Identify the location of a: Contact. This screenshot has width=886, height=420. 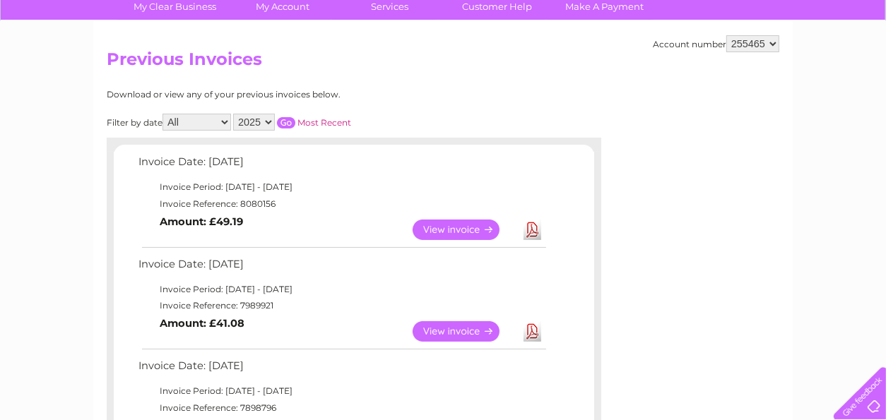
(809, 65).